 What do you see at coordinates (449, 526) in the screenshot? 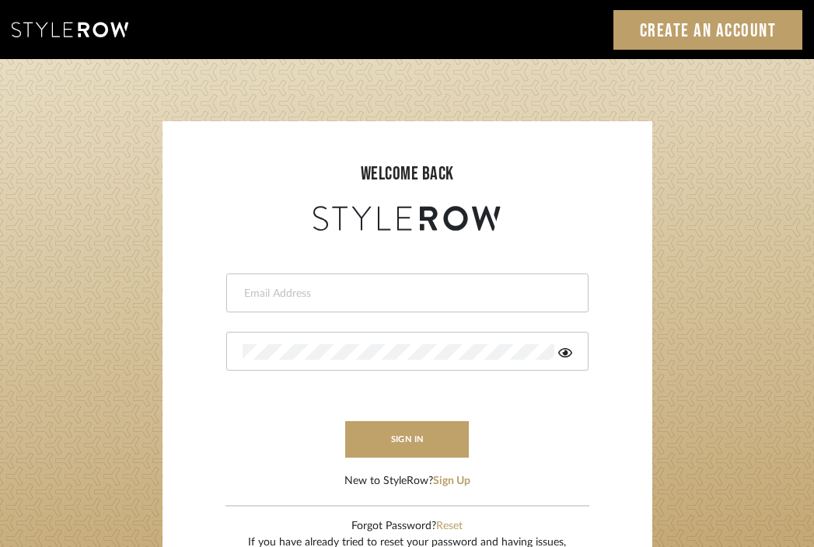
I see `button: Reset` at bounding box center [449, 526].